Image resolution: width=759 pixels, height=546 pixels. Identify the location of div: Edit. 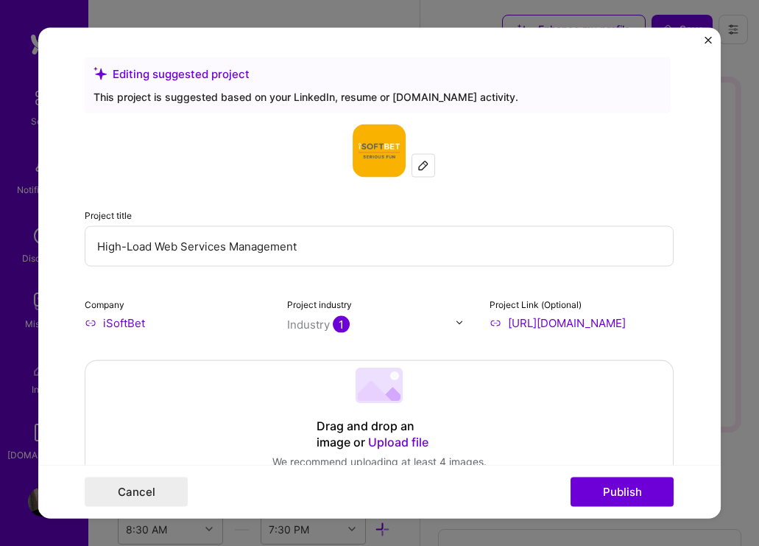
(423, 165).